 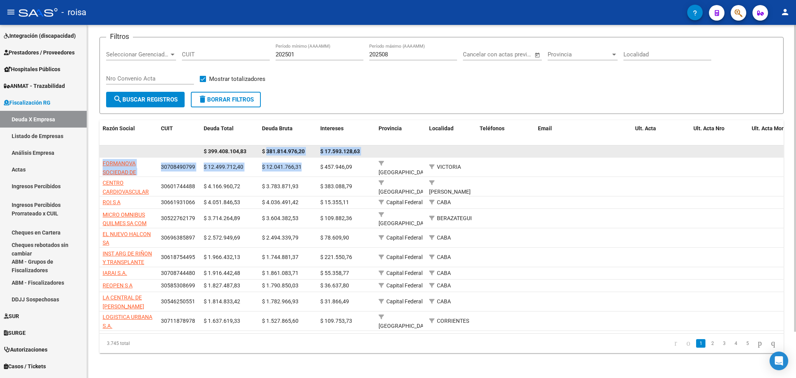 What do you see at coordinates (724, 343) in the screenshot?
I see `a: 3` at bounding box center [724, 343].